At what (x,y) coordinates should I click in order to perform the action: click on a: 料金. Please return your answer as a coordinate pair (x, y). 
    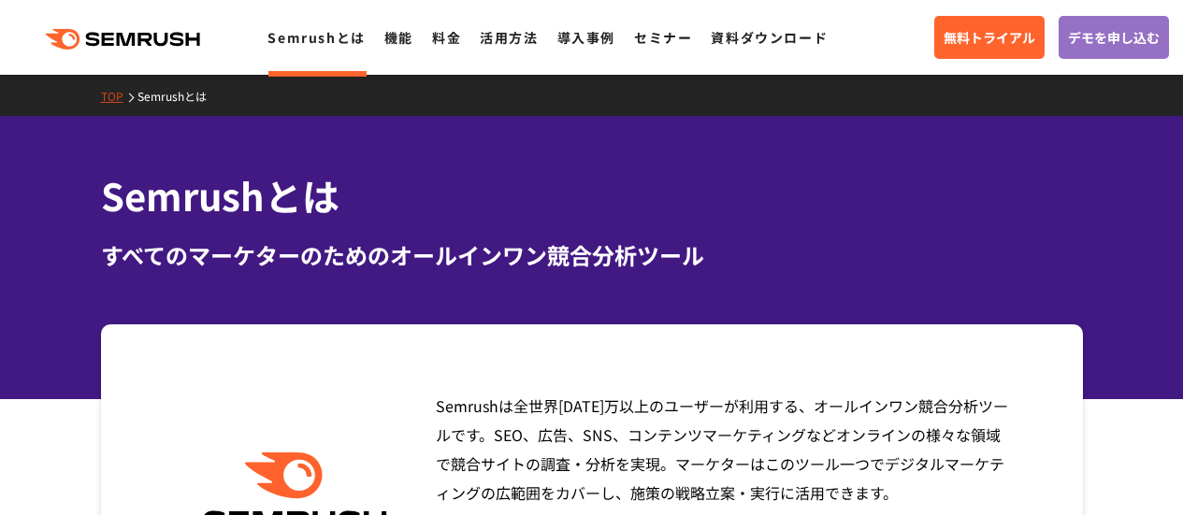
    Looking at the image, I should click on (446, 37).